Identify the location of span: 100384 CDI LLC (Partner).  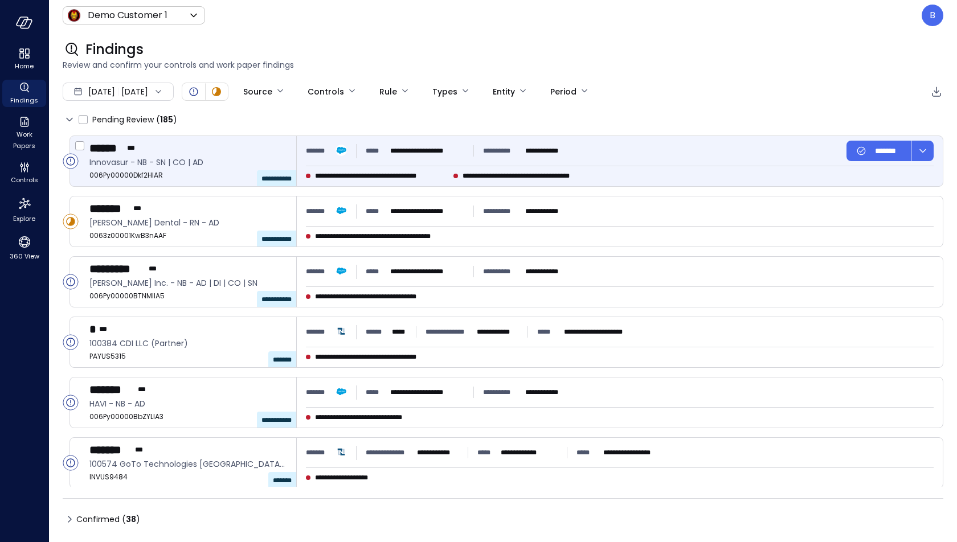
(188, 343).